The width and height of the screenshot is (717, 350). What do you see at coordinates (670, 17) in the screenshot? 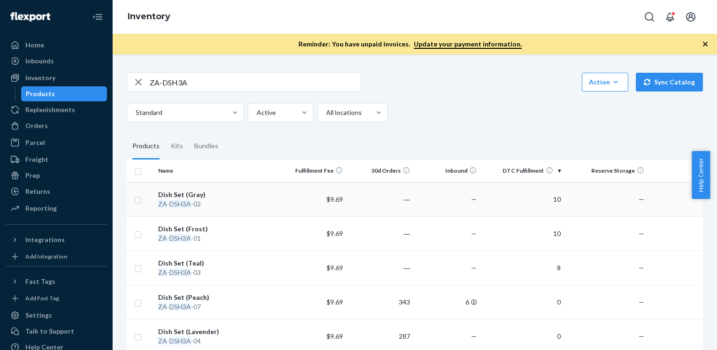
I see `button: Open notifications` at bounding box center [670, 17].